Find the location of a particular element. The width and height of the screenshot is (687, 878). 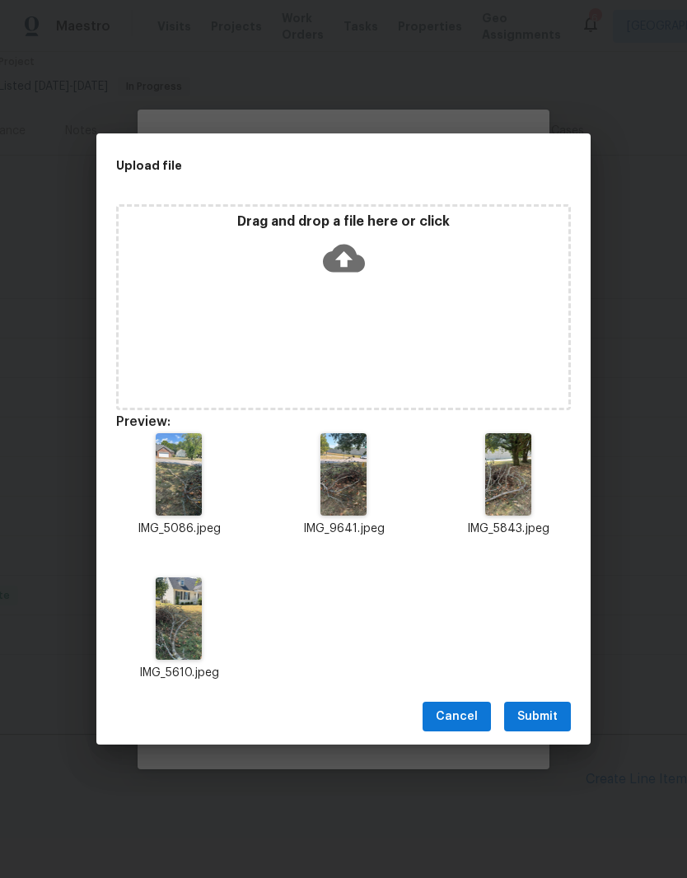

p: IMG_5843.jpeg is located at coordinates (508, 529).